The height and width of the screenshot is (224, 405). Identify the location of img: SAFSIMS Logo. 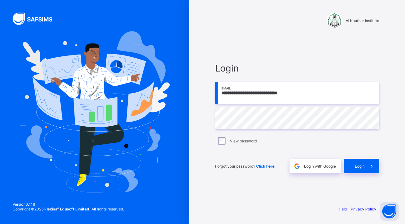
(36, 19).